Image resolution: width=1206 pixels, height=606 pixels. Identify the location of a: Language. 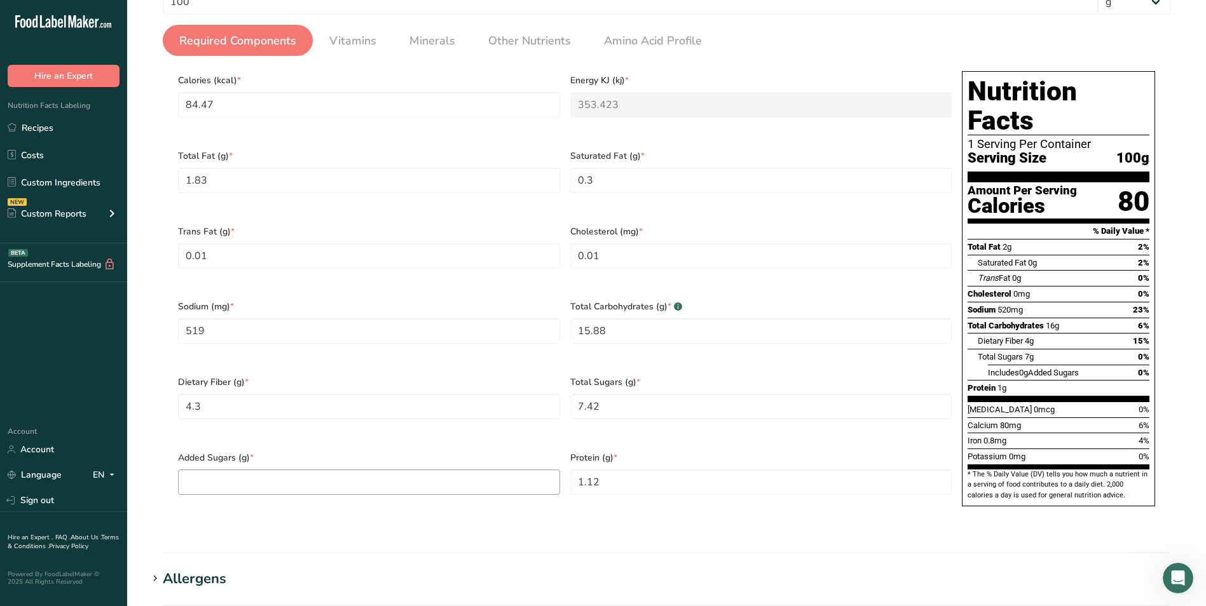
(34, 475).